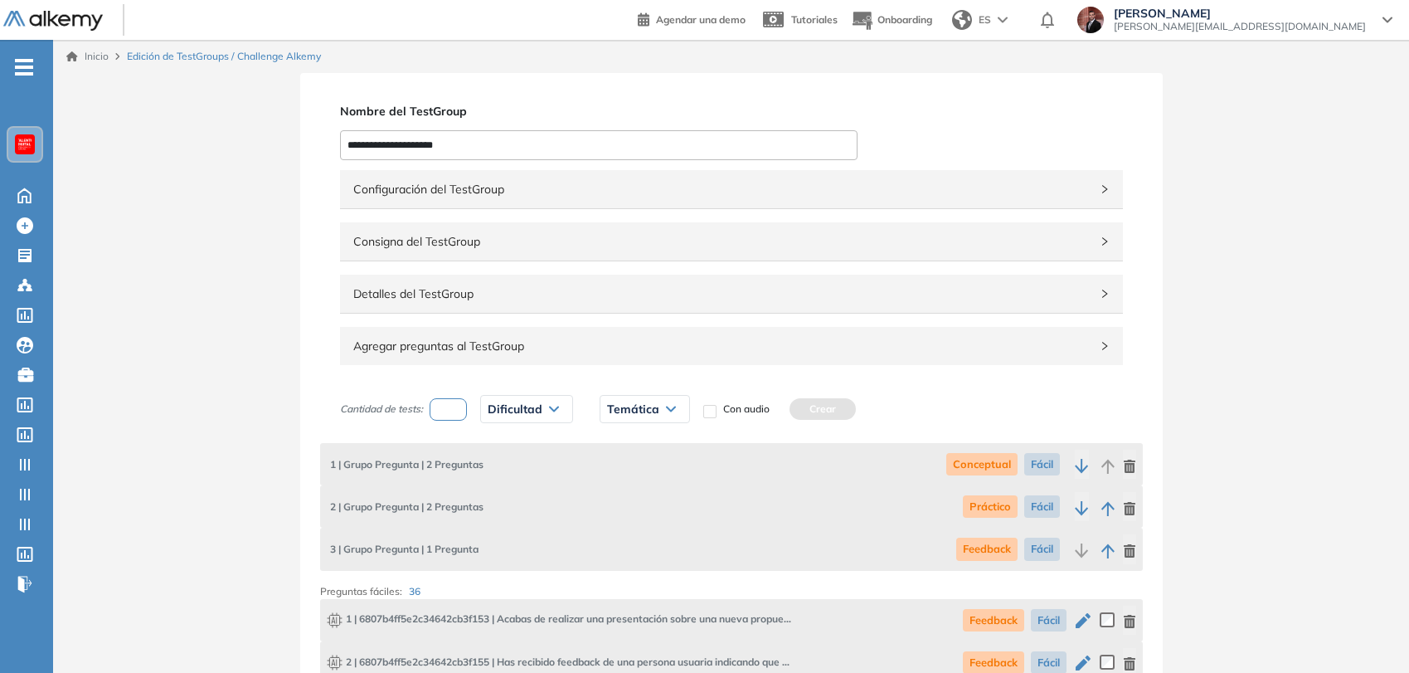 This screenshot has width=1409, height=673. What do you see at coordinates (1260, 576) in the screenshot?
I see `div: Widget de chat` at bounding box center [1260, 576].